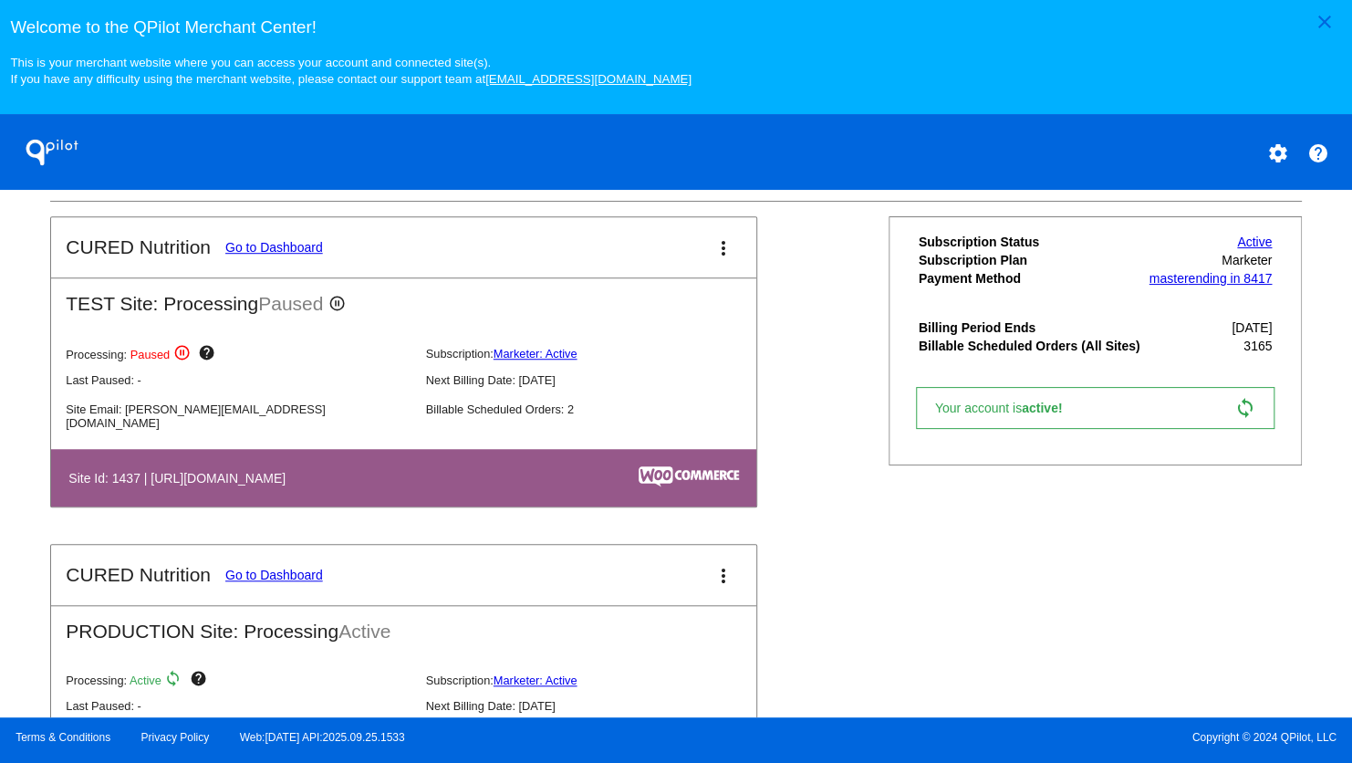 This screenshot has width=1352, height=763. Describe the element at coordinates (1095, 408) in the screenshot. I see `a: Your account isactive! sync` at that location.